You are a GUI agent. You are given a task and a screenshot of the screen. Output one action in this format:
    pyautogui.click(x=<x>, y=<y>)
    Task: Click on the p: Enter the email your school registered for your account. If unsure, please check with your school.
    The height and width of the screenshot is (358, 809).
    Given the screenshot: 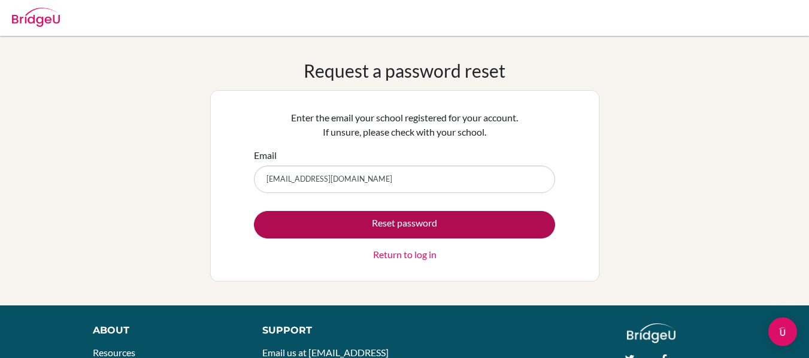 What is the action you would take?
    pyautogui.click(x=404, y=125)
    